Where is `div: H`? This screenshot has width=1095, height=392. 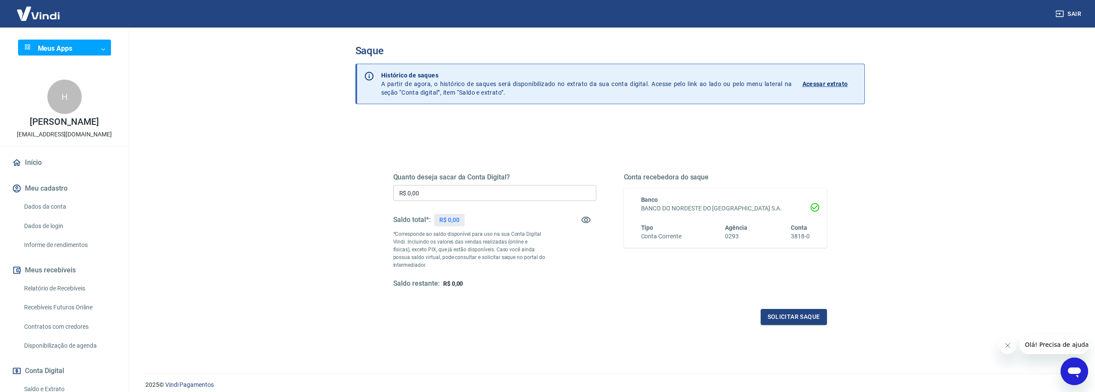
div: H is located at coordinates (65, 97).